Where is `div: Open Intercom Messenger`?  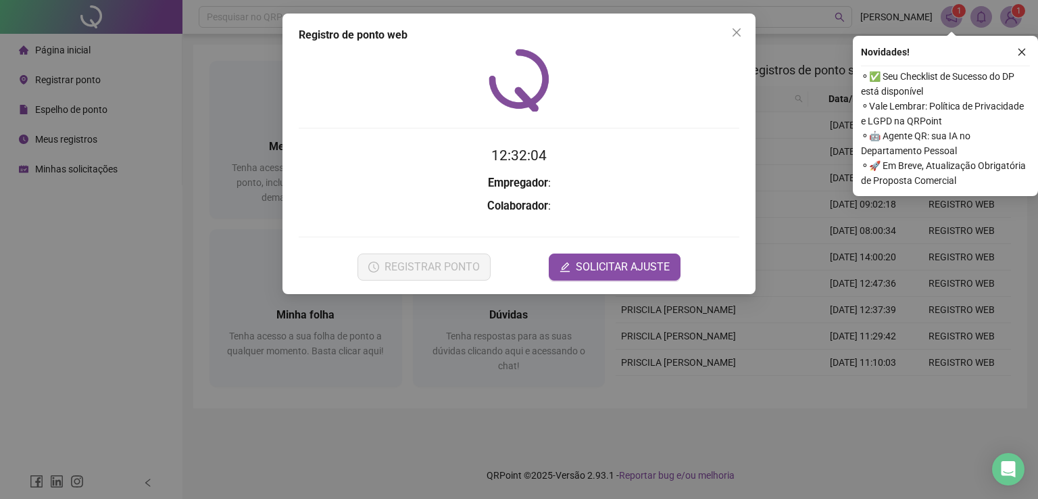
div: Open Intercom Messenger is located at coordinates (1008, 469).